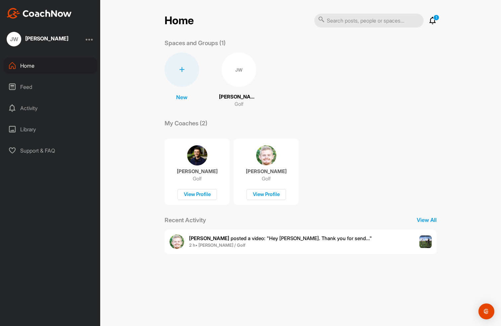 This screenshot has width=501, height=326. I want to click on img: CoachNow, so click(39, 13).